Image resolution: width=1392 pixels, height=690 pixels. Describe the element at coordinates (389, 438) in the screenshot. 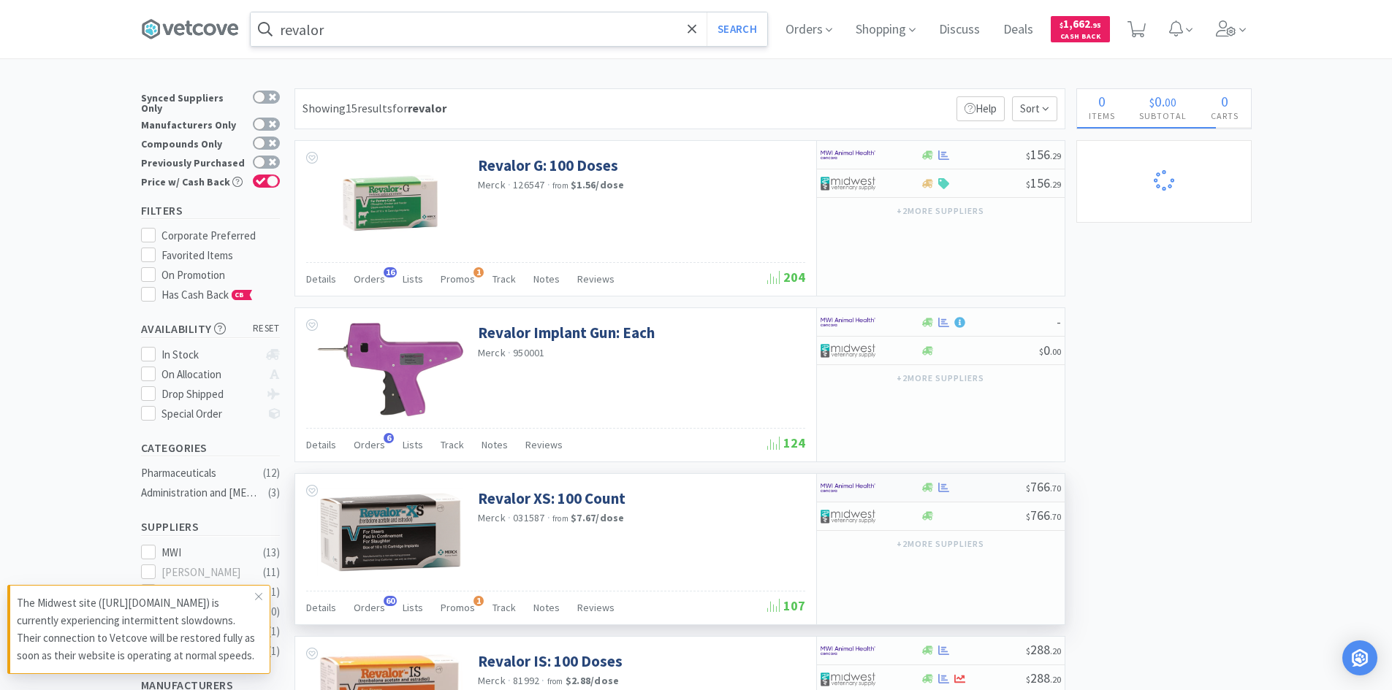

I see `span: 6` at that location.